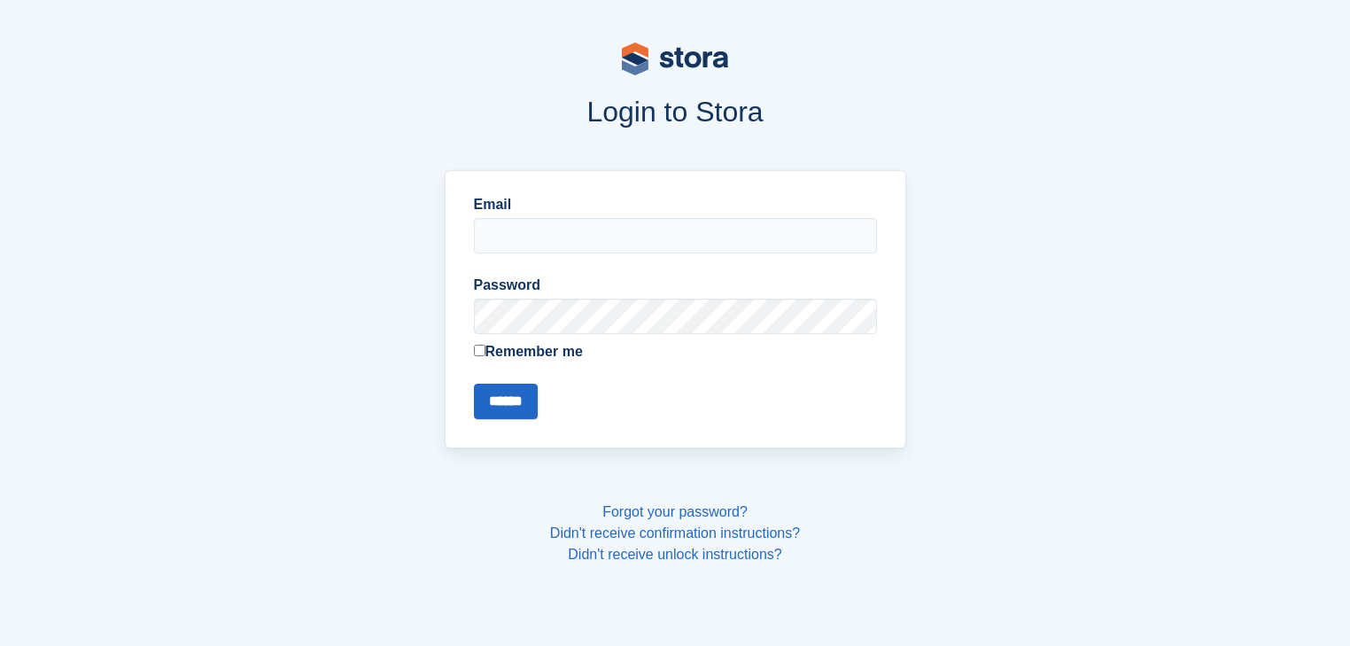  What do you see at coordinates (675, 112) in the screenshot?
I see `h1: Login to Stora` at bounding box center [675, 112].